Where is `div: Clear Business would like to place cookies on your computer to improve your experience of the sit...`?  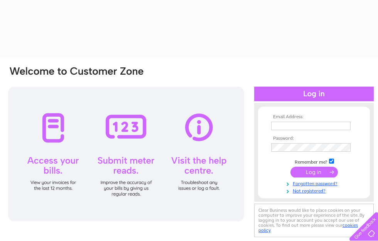 div: Clear Business would like to place cookies on your computer to improve your experience of the sit... is located at coordinates (314, 221).